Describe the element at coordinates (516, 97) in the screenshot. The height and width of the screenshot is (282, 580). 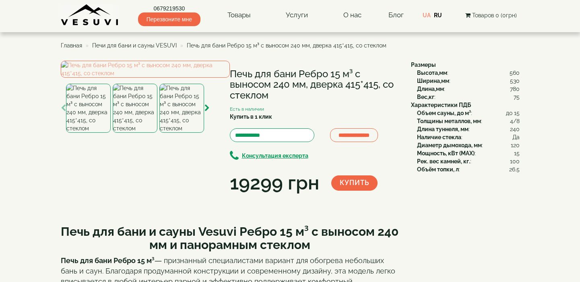
I see `span: 75` at that location.